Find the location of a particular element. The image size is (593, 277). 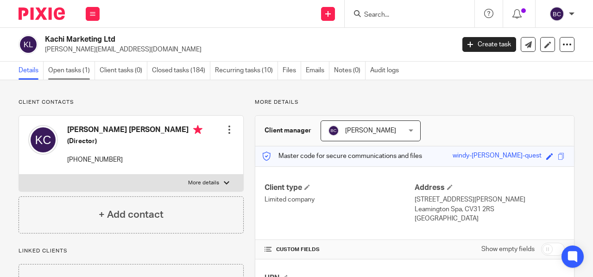

a: Open tasks (1) is located at coordinates (71, 70).